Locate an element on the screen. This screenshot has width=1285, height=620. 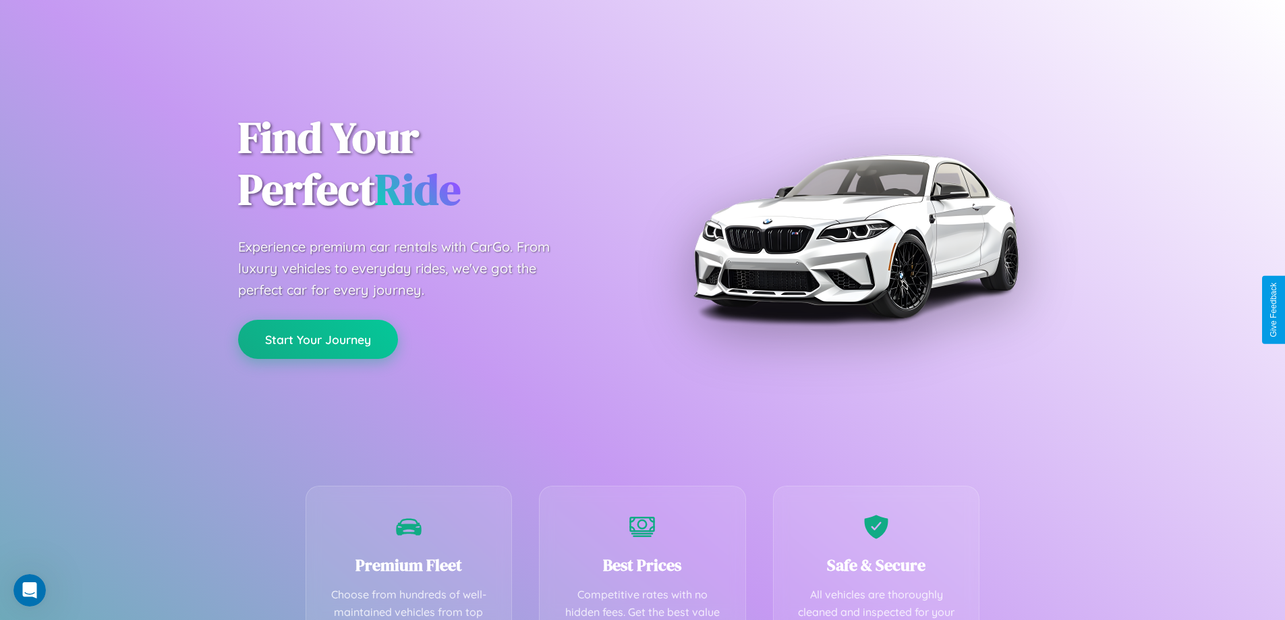
img: Premium BMW car rental vehicle is located at coordinates (856, 236).